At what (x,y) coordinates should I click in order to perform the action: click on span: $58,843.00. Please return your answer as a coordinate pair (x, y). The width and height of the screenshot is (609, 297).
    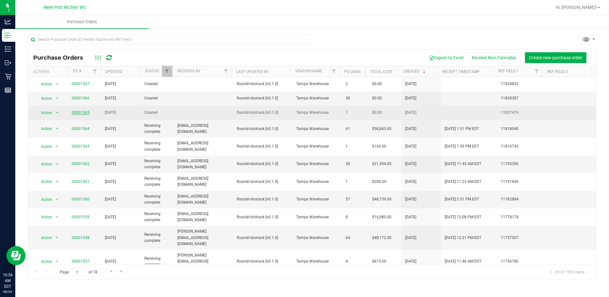
    Looking at the image, I should click on (382, 129).